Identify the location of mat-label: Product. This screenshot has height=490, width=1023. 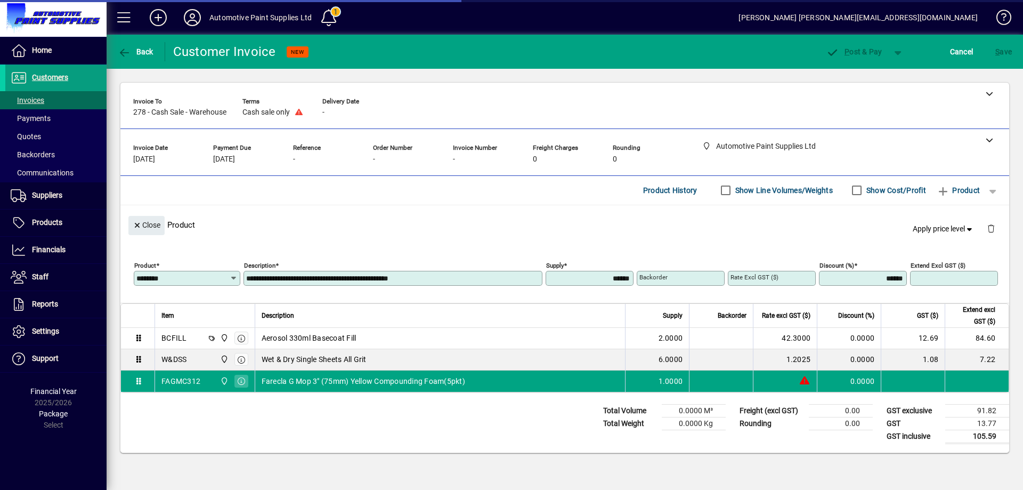
(145, 265).